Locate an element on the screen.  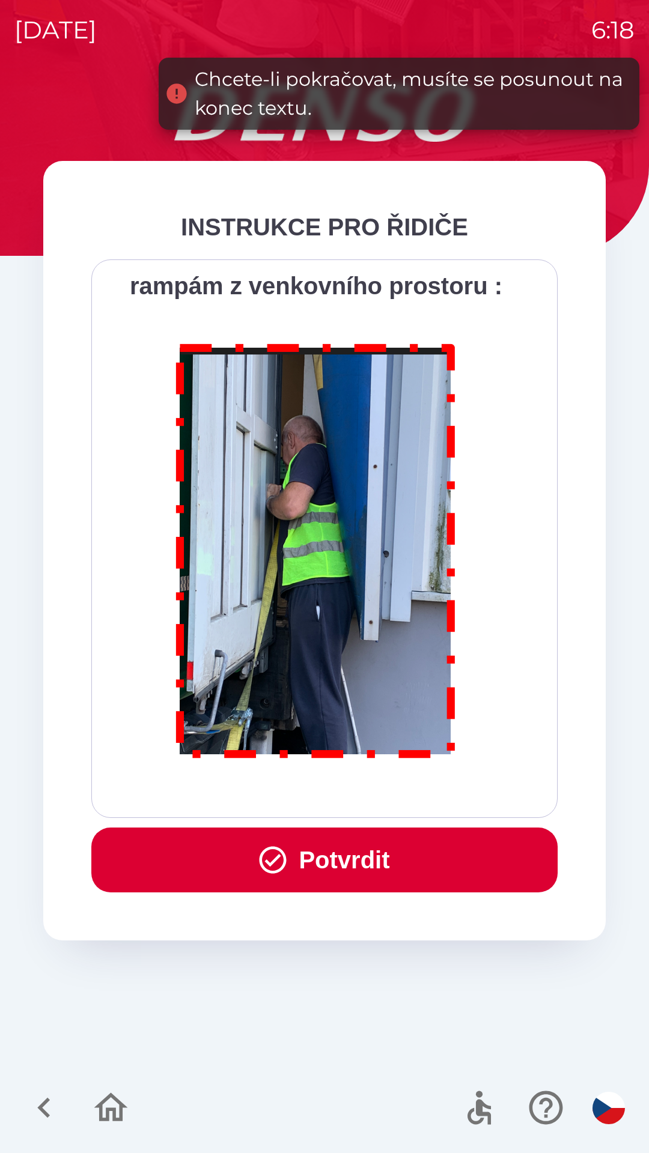
div: INSTRUKCE PRO ŘIDIČE is located at coordinates (324, 227).